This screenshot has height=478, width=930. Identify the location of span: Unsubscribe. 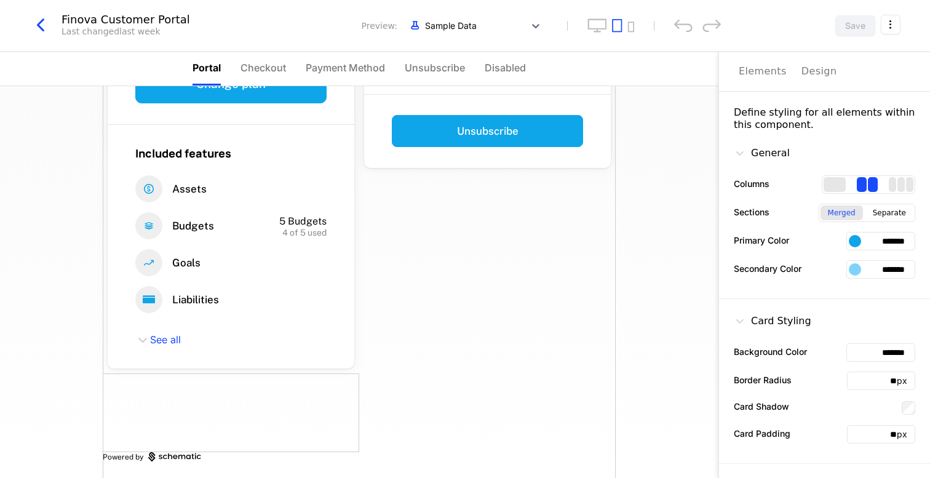
(435, 68).